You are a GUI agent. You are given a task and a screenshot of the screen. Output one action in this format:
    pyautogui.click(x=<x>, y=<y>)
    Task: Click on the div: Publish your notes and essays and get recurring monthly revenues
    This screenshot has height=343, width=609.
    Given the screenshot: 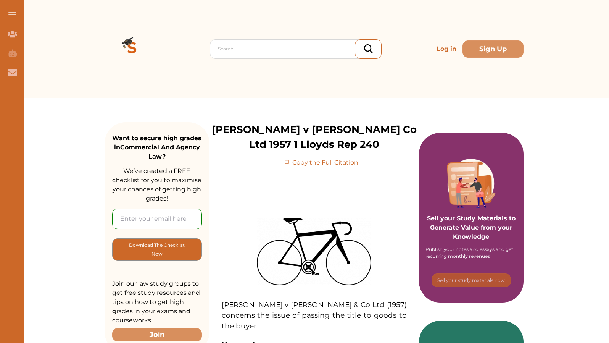 What is the action you would take?
    pyautogui.click(x=471, y=253)
    